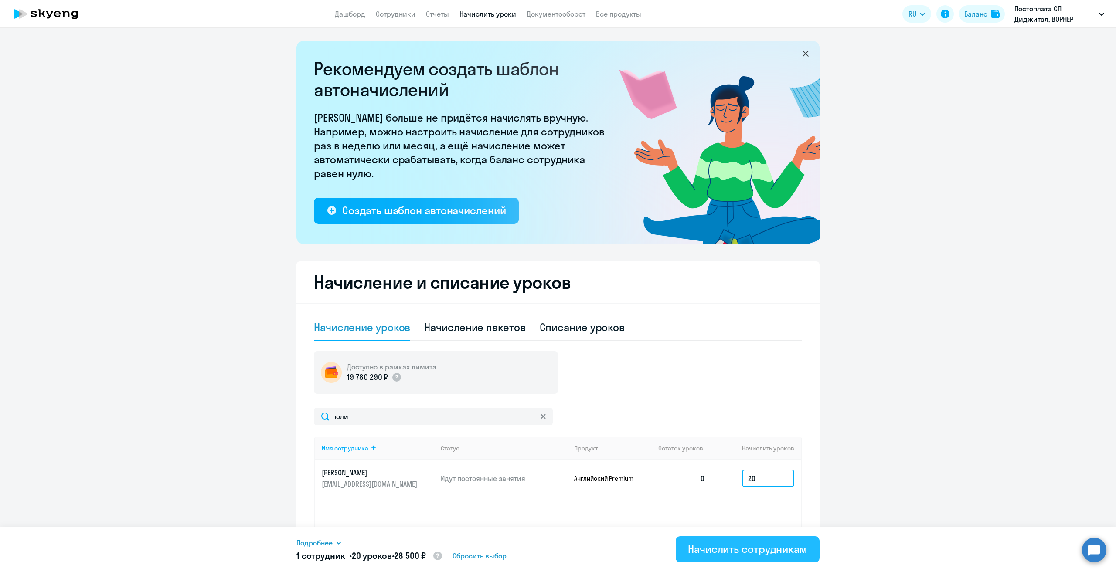 This screenshot has height=572, width=1116. Describe the element at coordinates (370, 557) in the screenshot. I see `h5: 1 сотрудник • •` at that location.